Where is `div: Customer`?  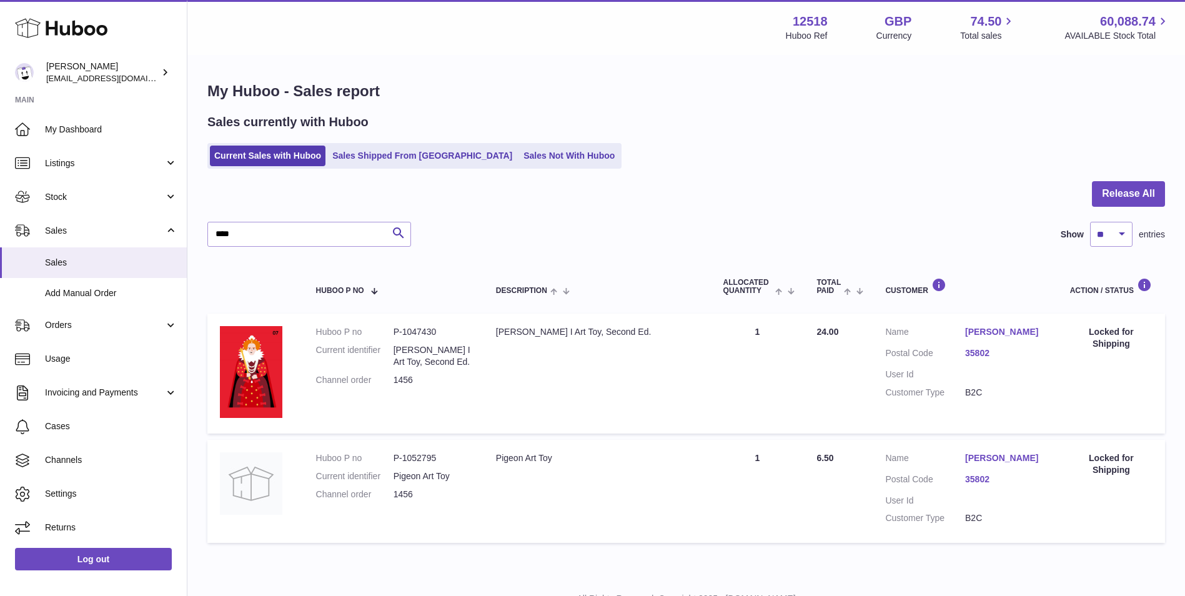
div: Customer is located at coordinates (965, 286).